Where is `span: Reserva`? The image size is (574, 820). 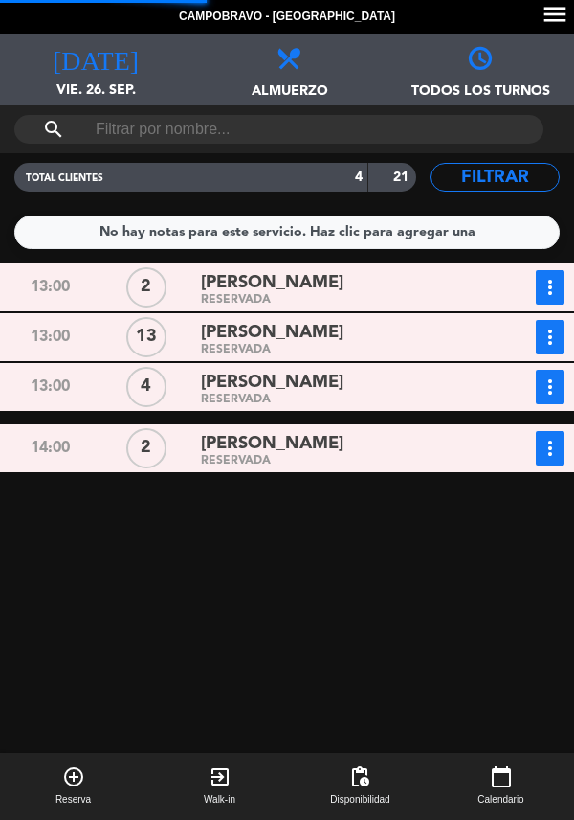
span: Reserva is located at coordinates (73, 800).